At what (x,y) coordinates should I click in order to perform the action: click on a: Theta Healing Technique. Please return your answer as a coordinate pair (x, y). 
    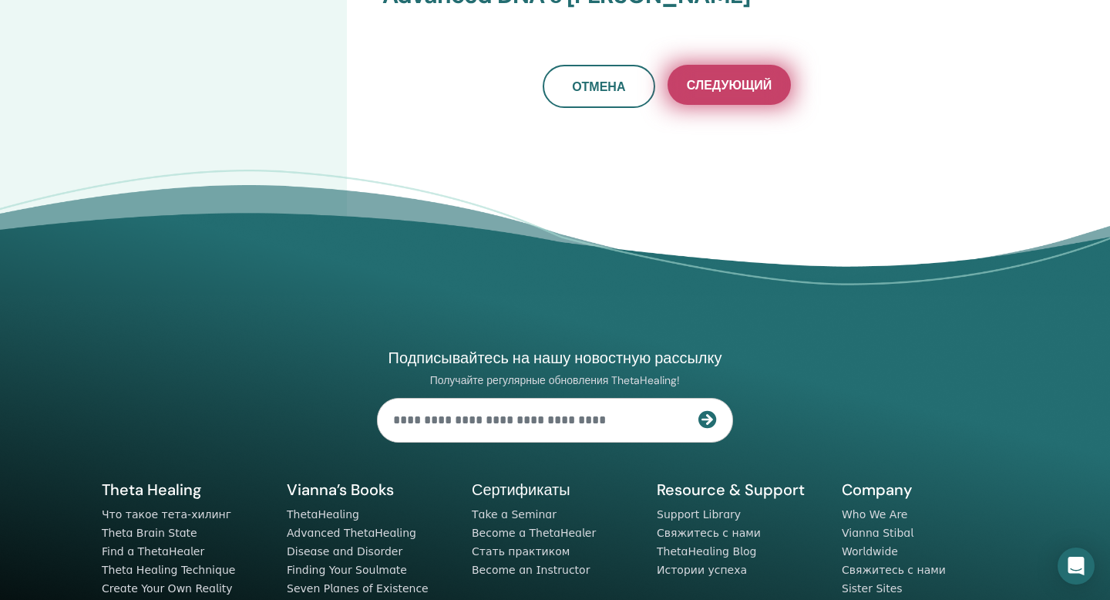
    Looking at the image, I should click on (168, 569).